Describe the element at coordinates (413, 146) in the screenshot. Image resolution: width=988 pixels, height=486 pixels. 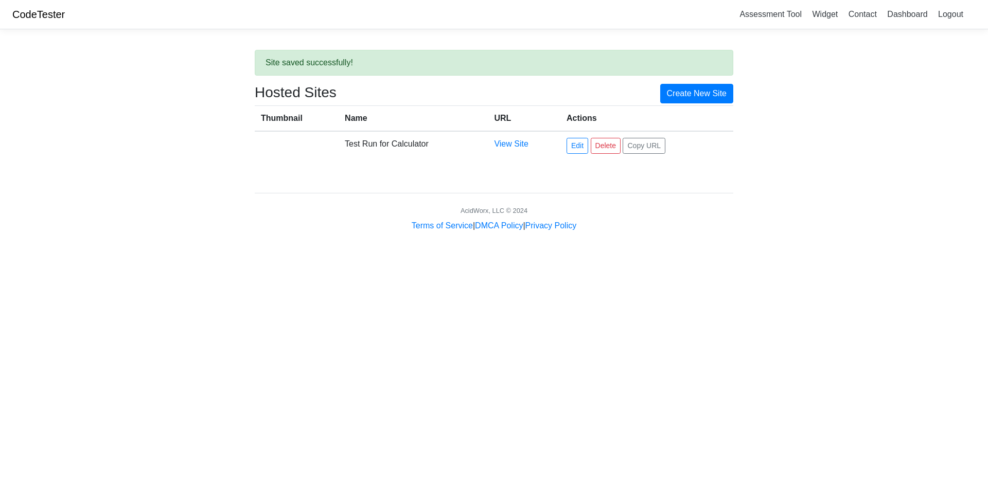
I see `td: Test Run for Calculator` at that location.